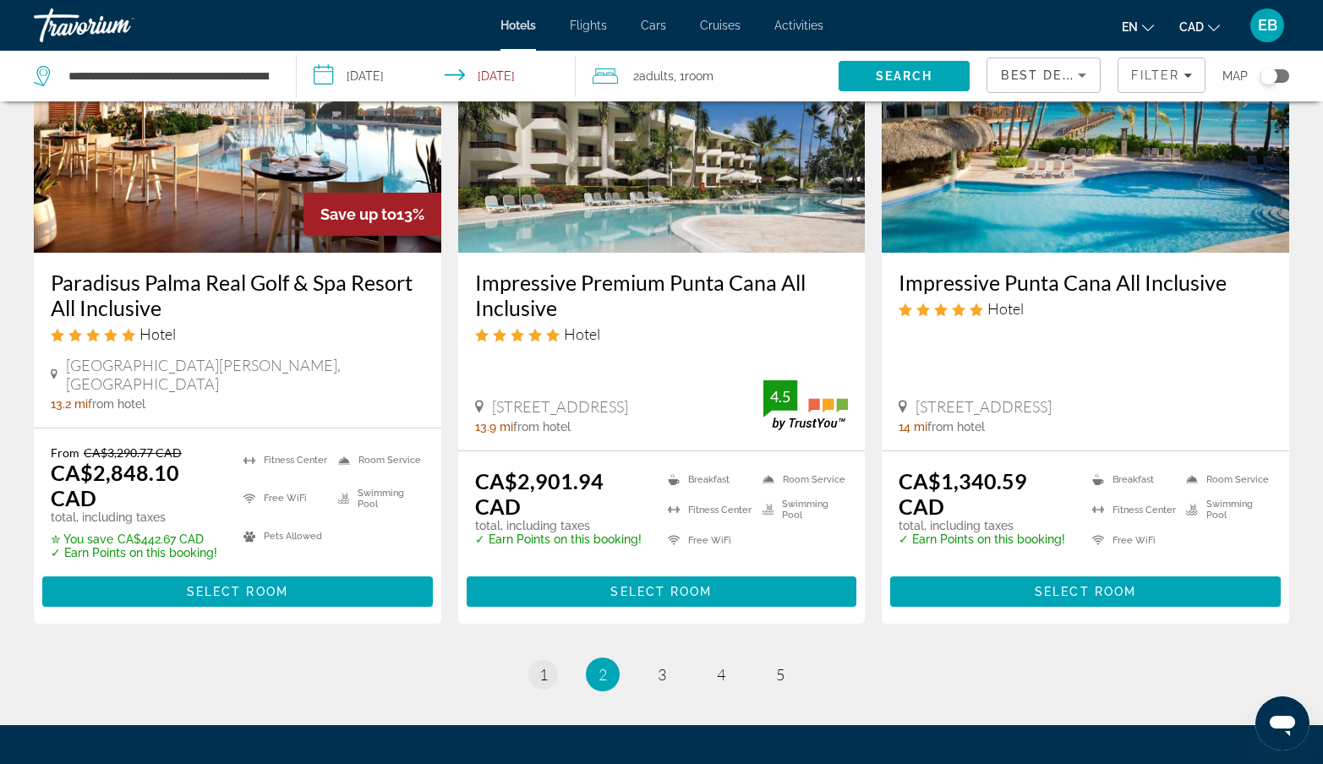 The width and height of the screenshot is (1323, 764). Describe the element at coordinates (1045, 75) in the screenshot. I see `span: Best Deals` at that location.